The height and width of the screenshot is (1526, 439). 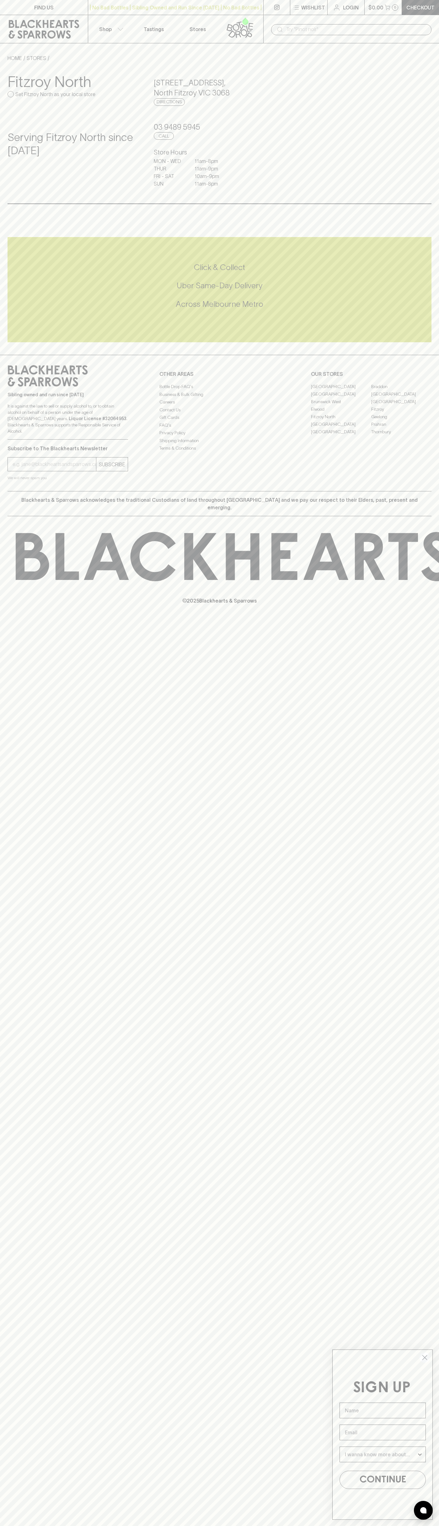 I want to click on a: Business & Bulk Gifting, so click(x=220, y=395).